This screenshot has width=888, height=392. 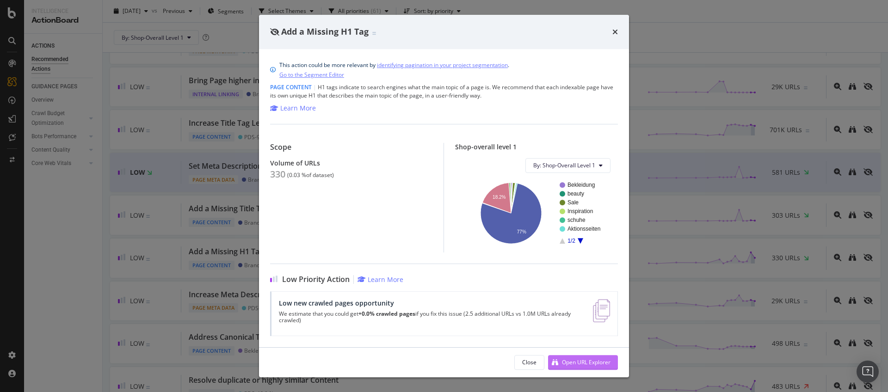 I want to click on div: ( 0.03 % of dataset ), so click(x=310, y=175).